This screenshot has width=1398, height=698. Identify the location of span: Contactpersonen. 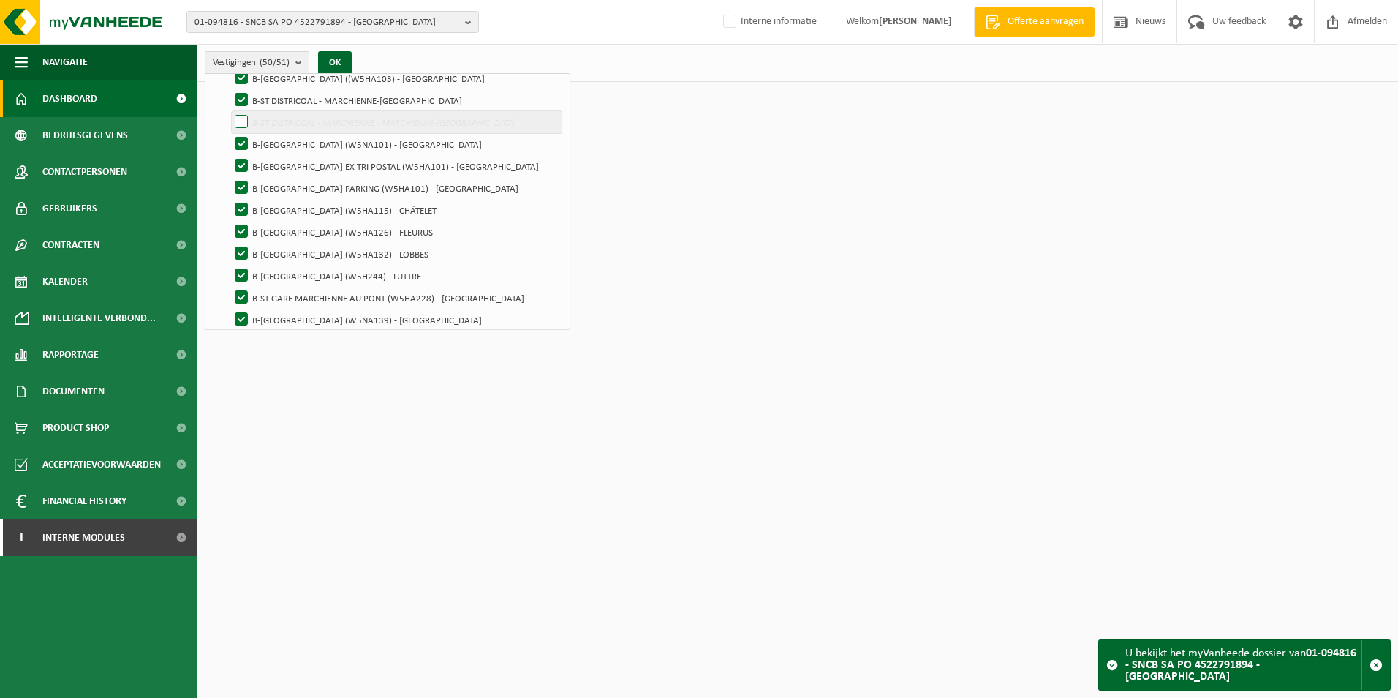
(85, 172).